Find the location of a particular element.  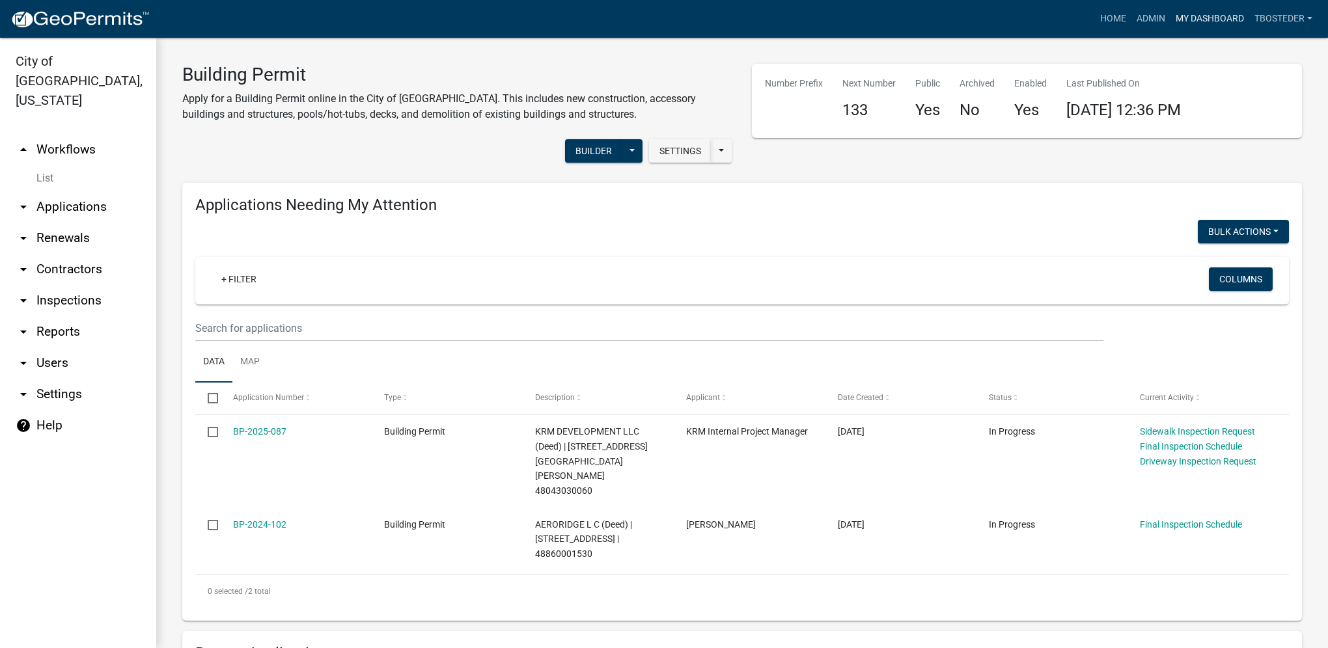

datatable-header-cell: Date Created is located at coordinates (900, 398).